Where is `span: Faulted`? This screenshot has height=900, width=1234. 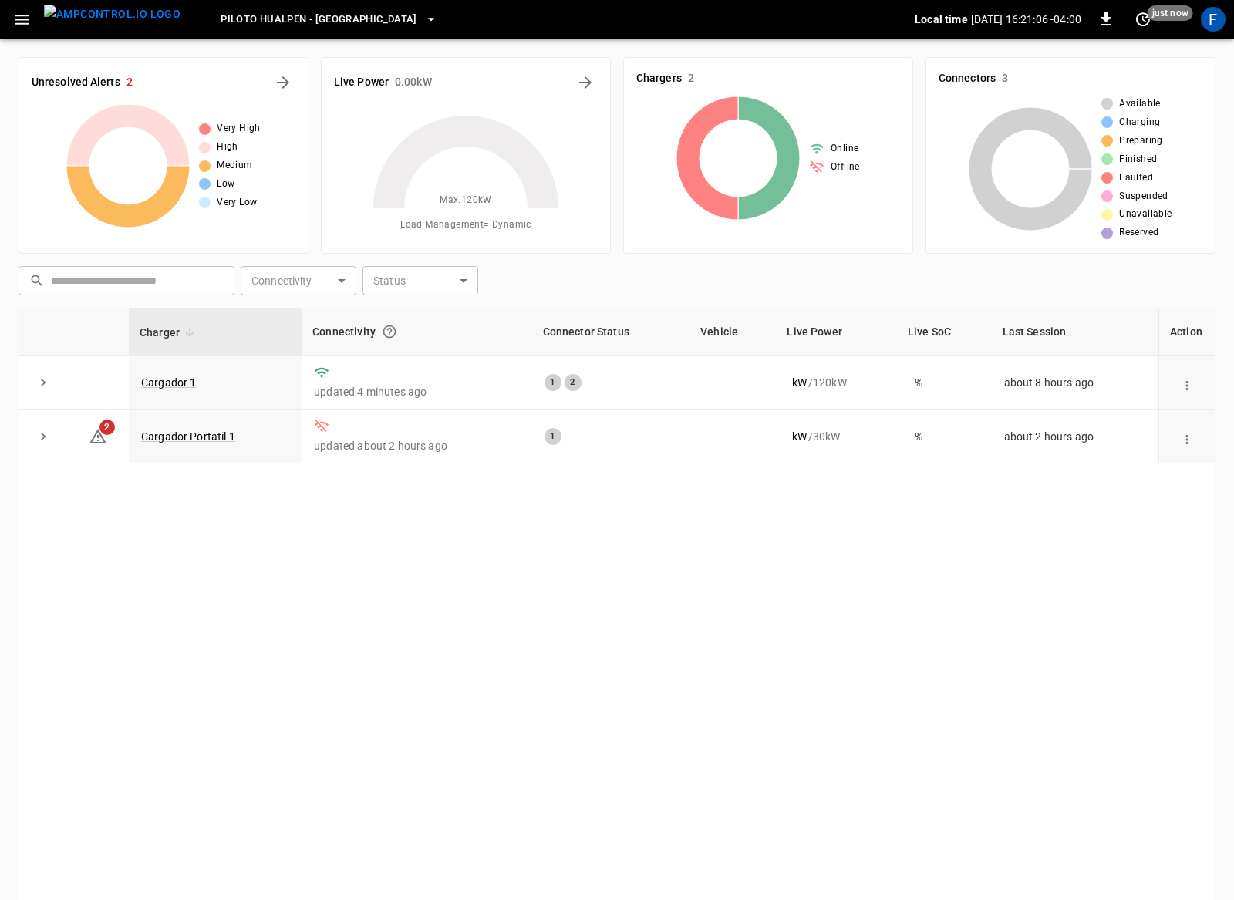
span: Faulted is located at coordinates (1136, 178).